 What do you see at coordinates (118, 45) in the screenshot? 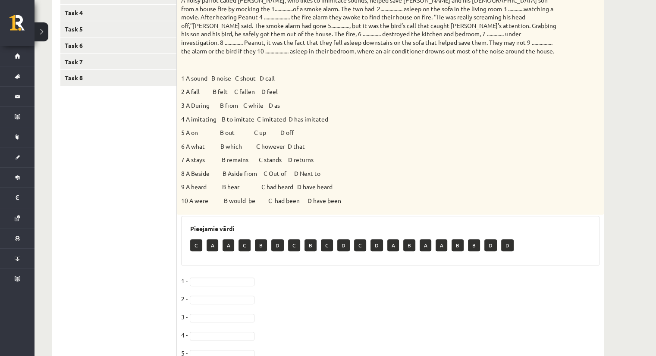
I see `a: Task 6` at bounding box center [118, 45].